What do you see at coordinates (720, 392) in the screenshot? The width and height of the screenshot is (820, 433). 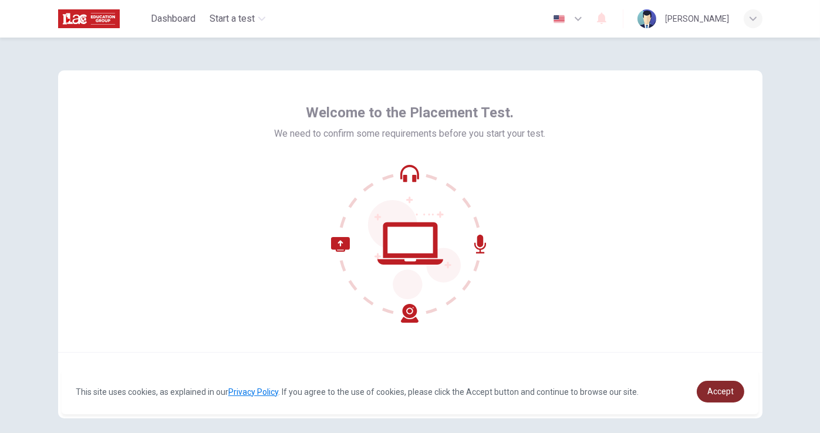 I see `span: Accept` at bounding box center [720, 392].